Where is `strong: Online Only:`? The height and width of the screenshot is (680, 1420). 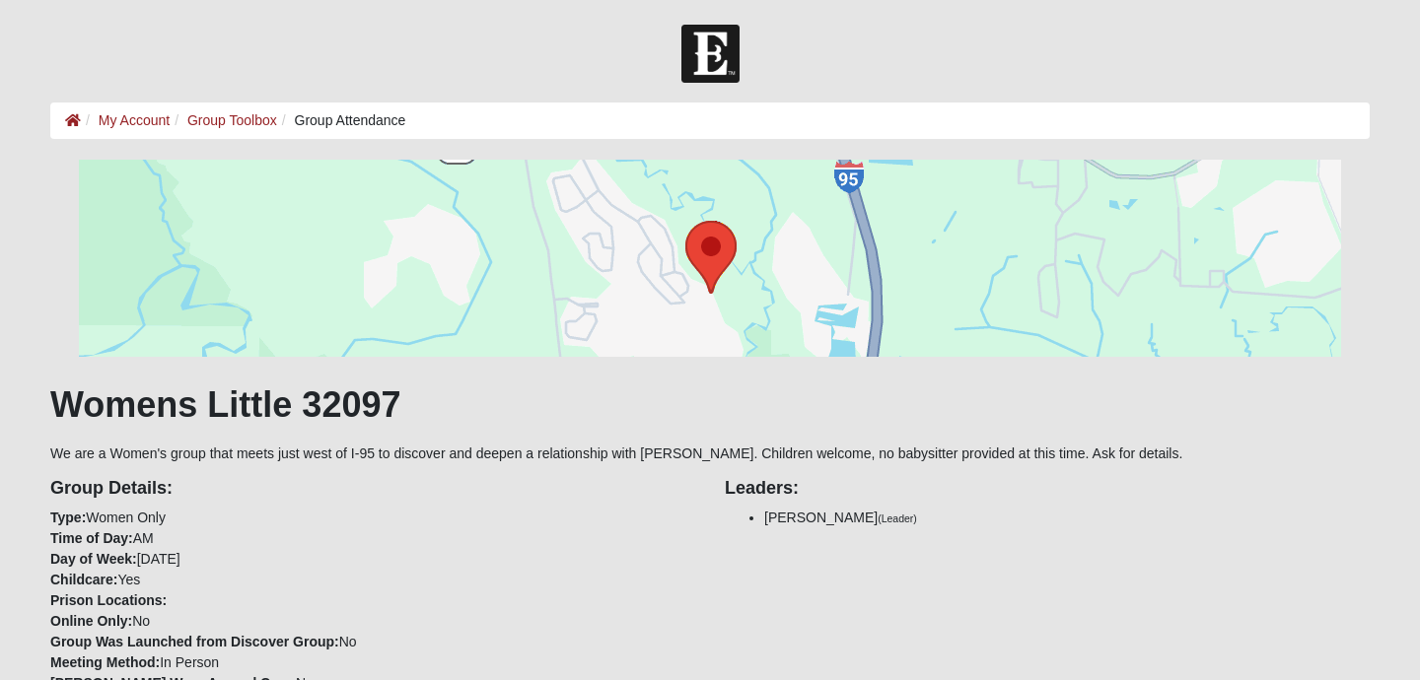 strong: Online Only: is located at coordinates (91, 621).